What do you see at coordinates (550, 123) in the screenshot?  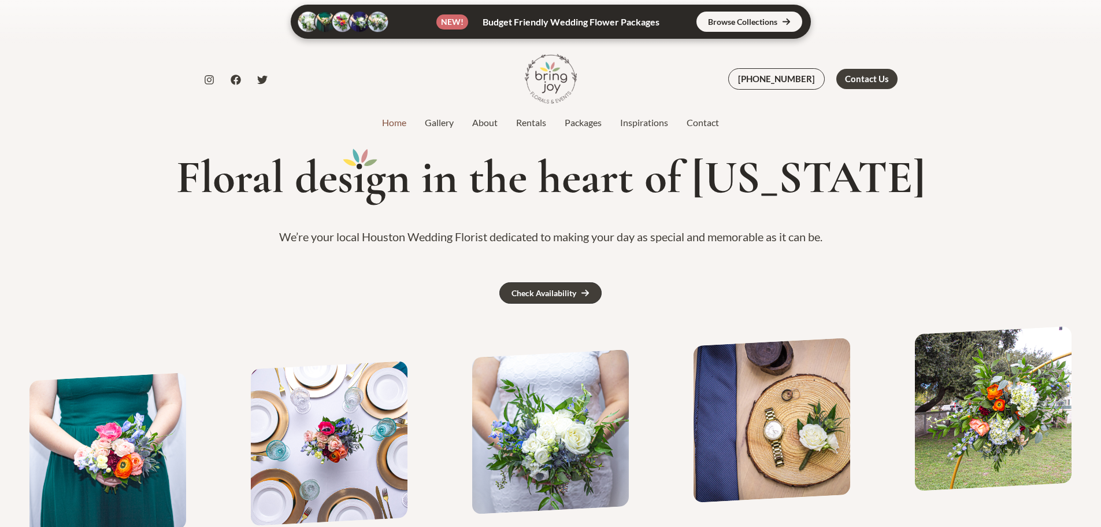 I see `nav: Site Navigation` at bounding box center [550, 123].